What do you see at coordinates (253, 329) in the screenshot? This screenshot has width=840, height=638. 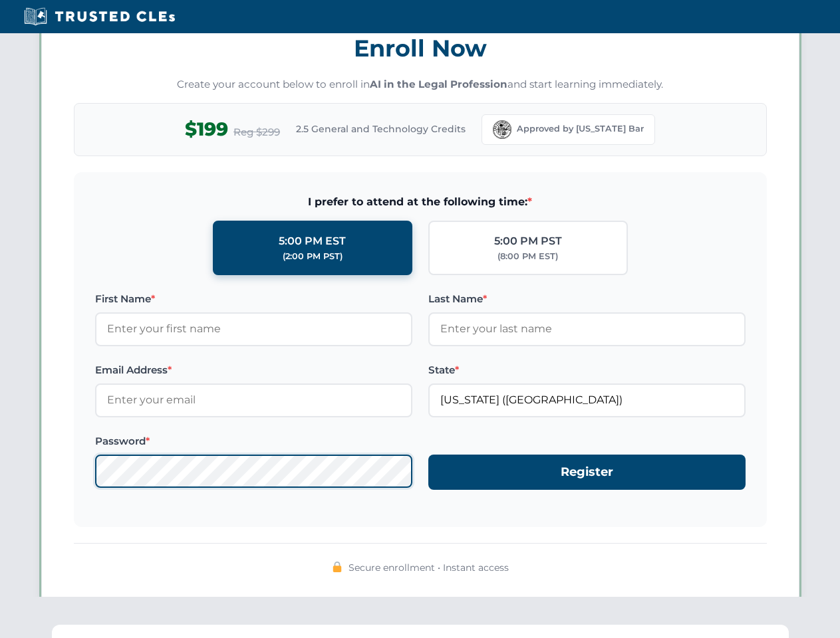 I see `input: Enter your first name` at bounding box center [253, 329].